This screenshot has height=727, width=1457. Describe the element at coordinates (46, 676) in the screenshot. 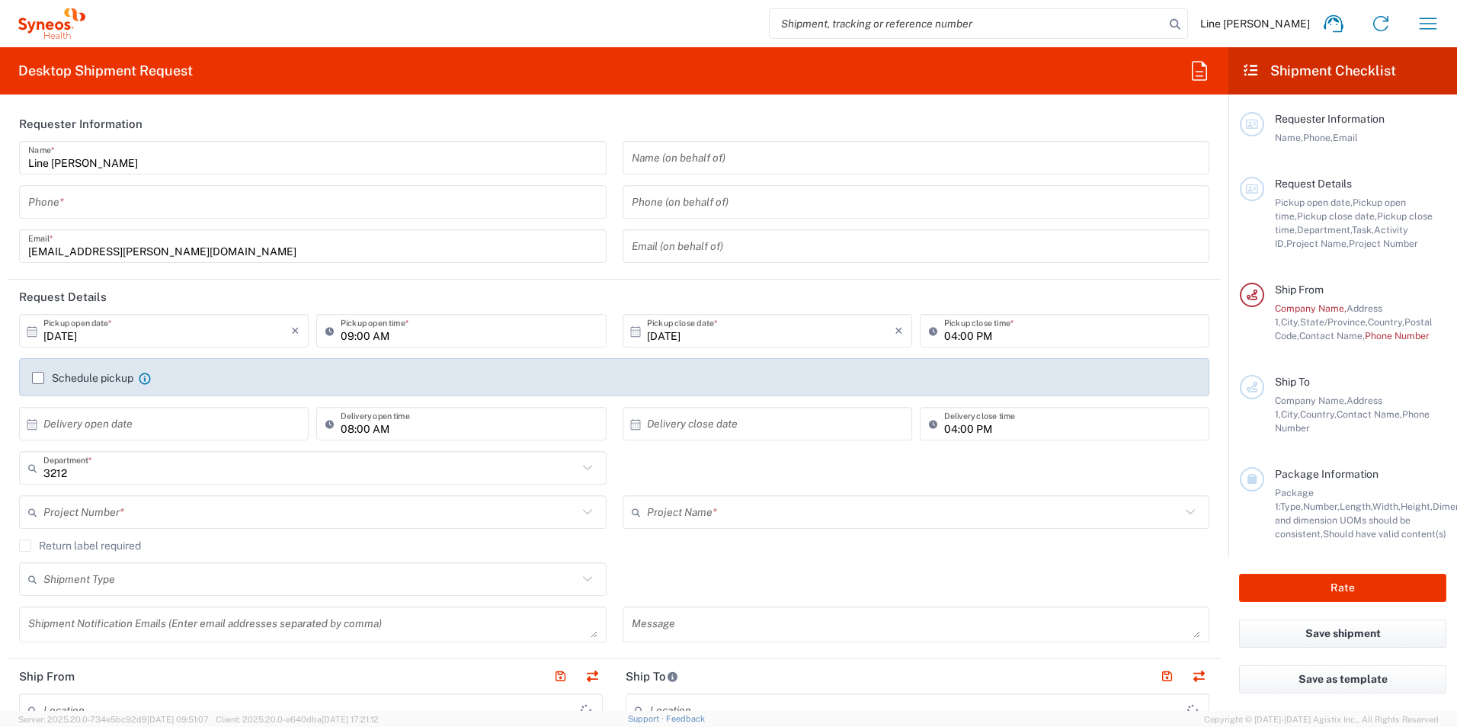

I see `h2: Ship From` at that location.